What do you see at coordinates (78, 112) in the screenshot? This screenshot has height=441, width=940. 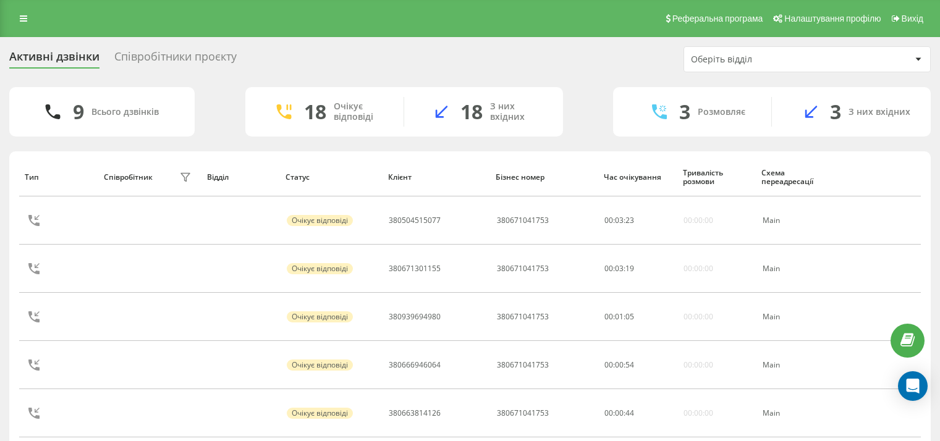 I see `div: 9` at bounding box center [78, 112].